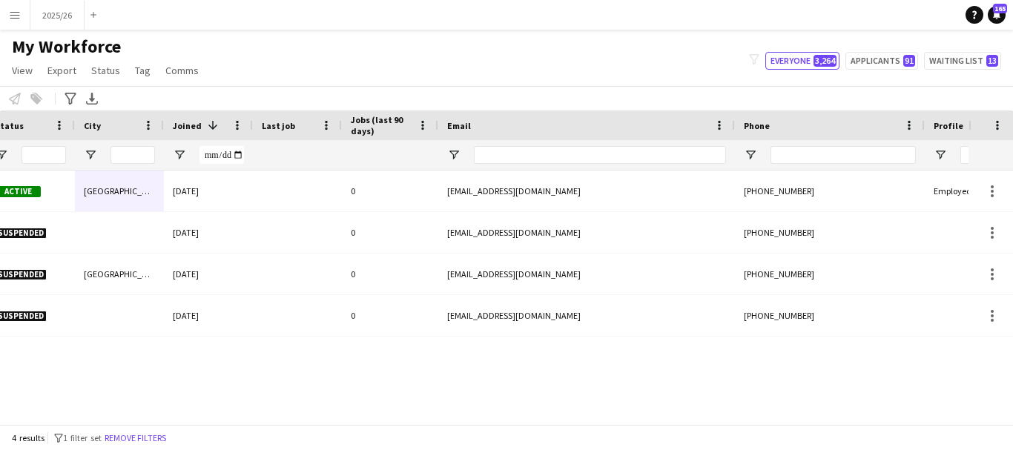  What do you see at coordinates (182, 70) in the screenshot?
I see `span: Comms` at bounding box center [182, 70].